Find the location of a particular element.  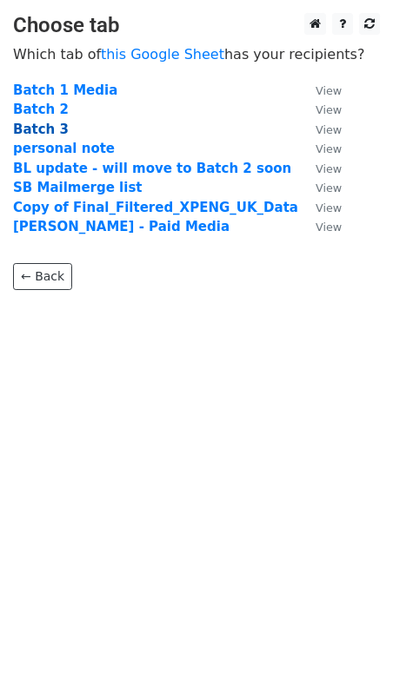

strong: Batch 1 Media is located at coordinates (65, 90).